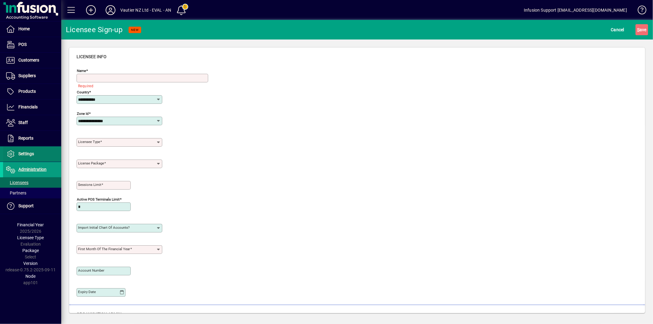  I want to click on div: Licensee Sign-up, so click(94, 30).